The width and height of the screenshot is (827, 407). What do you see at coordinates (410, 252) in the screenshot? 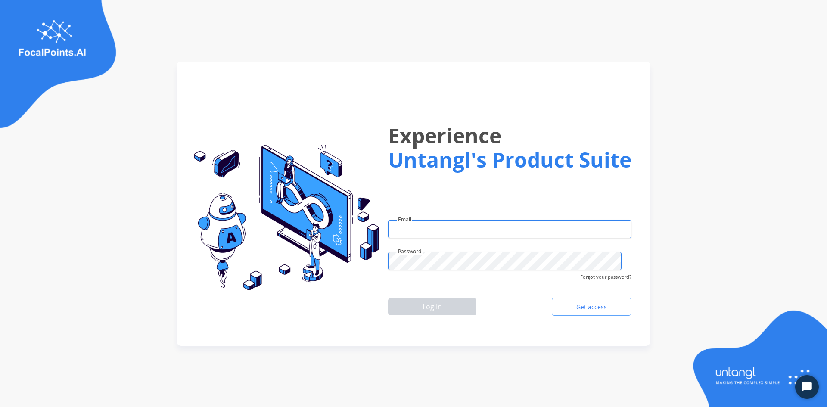
I see `label: Password` at bounding box center [410, 252].